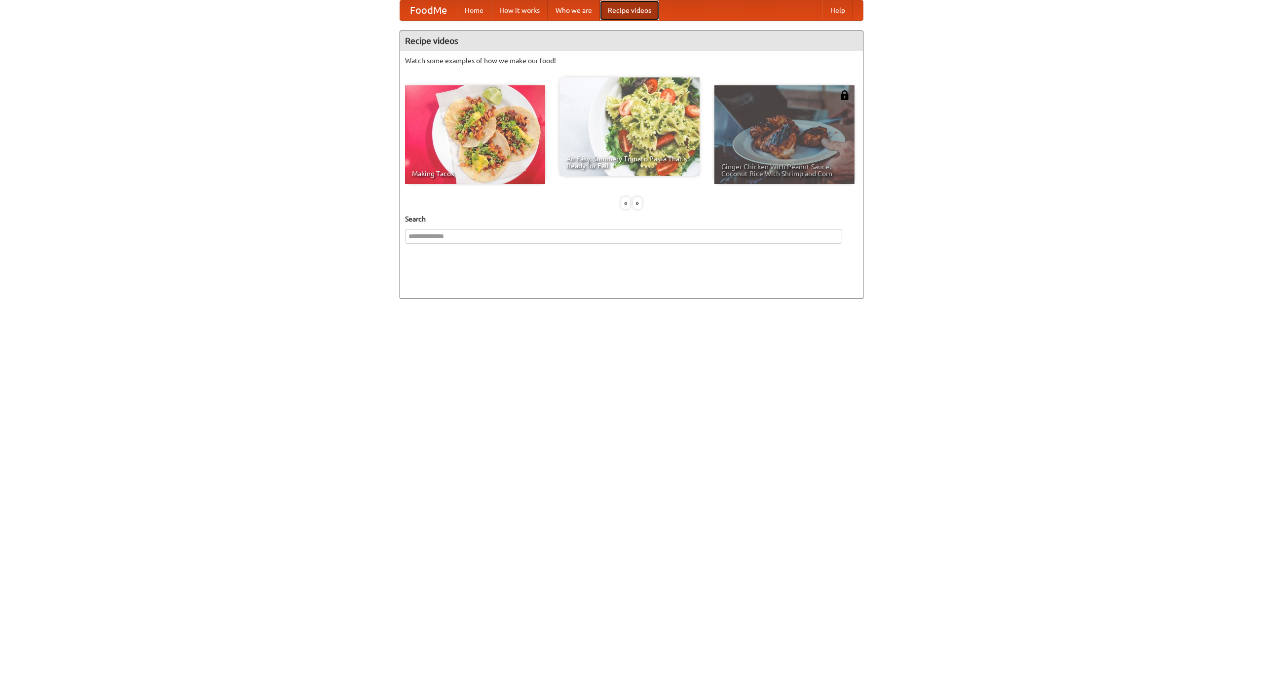  Describe the element at coordinates (845, 95) in the screenshot. I see `img: 483408.png` at that location.